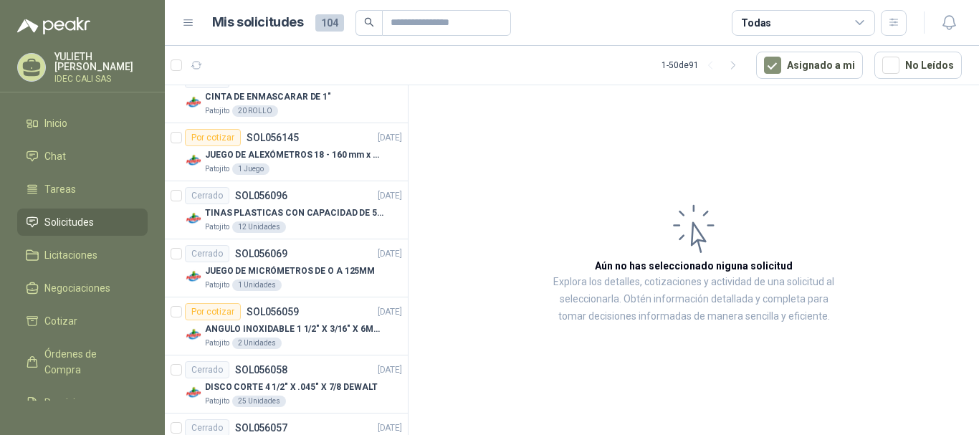 This screenshot has width=979, height=435. What do you see at coordinates (55, 156) in the screenshot?
I see `span: Chat` at bounding box center [55, 156].